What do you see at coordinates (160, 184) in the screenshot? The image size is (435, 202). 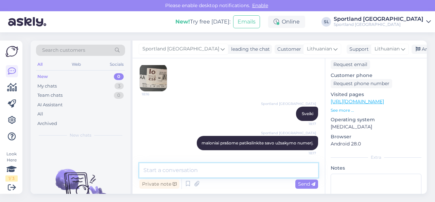 I see `div: Private note` at bounding box center [160, 184].